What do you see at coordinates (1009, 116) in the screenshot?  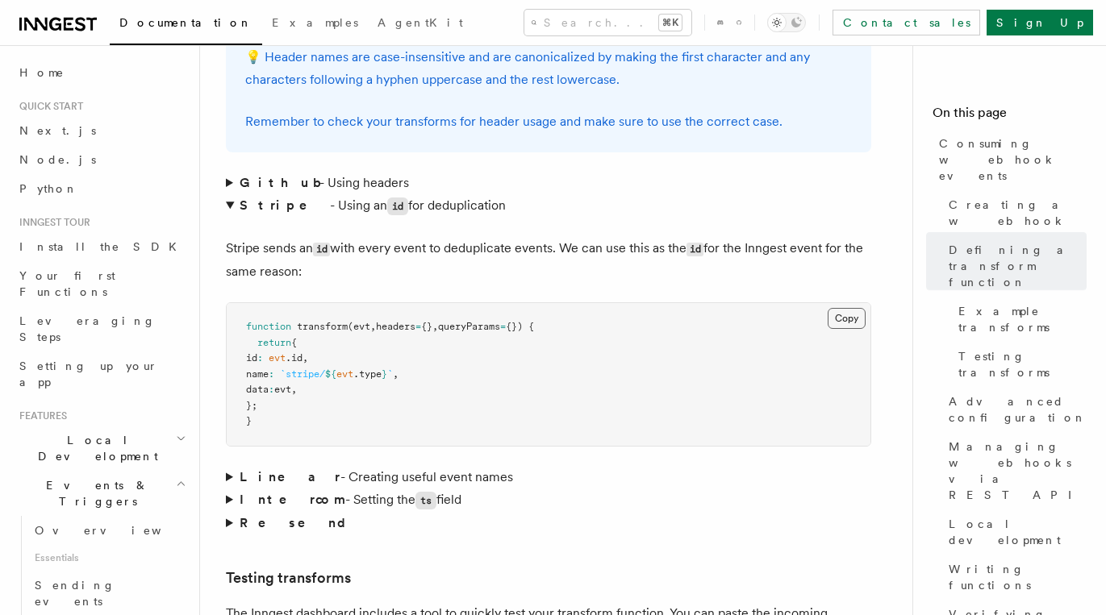 I see `h4: On this page` at bounding box center [1009, 116].